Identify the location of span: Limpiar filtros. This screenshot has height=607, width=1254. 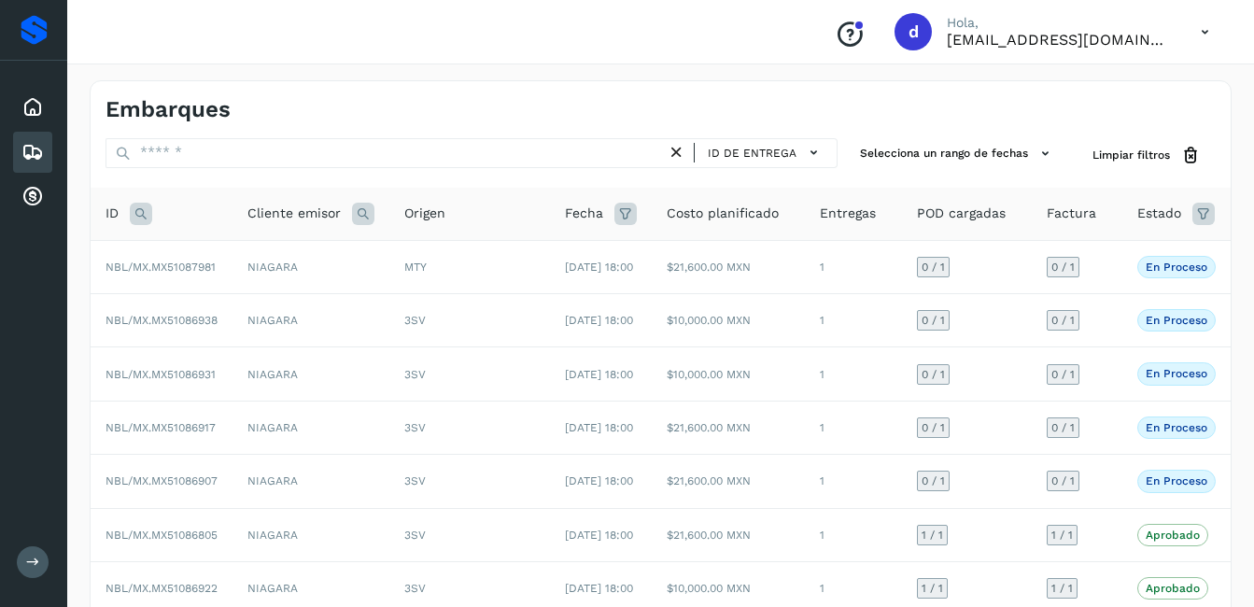
(1131, 155).